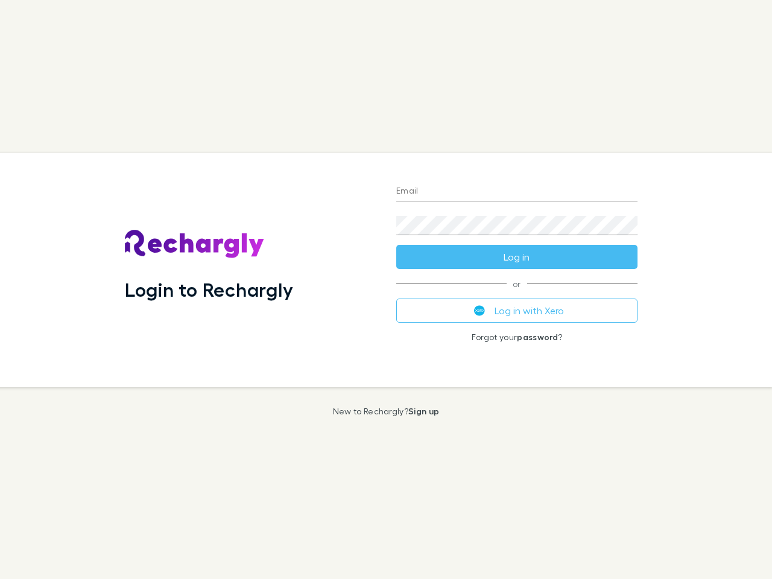 This screenshot has width=772, height=579. Describe the element at coordinates (517, 311) in the screenshot. I see `button: Log in with Xero` at that location.